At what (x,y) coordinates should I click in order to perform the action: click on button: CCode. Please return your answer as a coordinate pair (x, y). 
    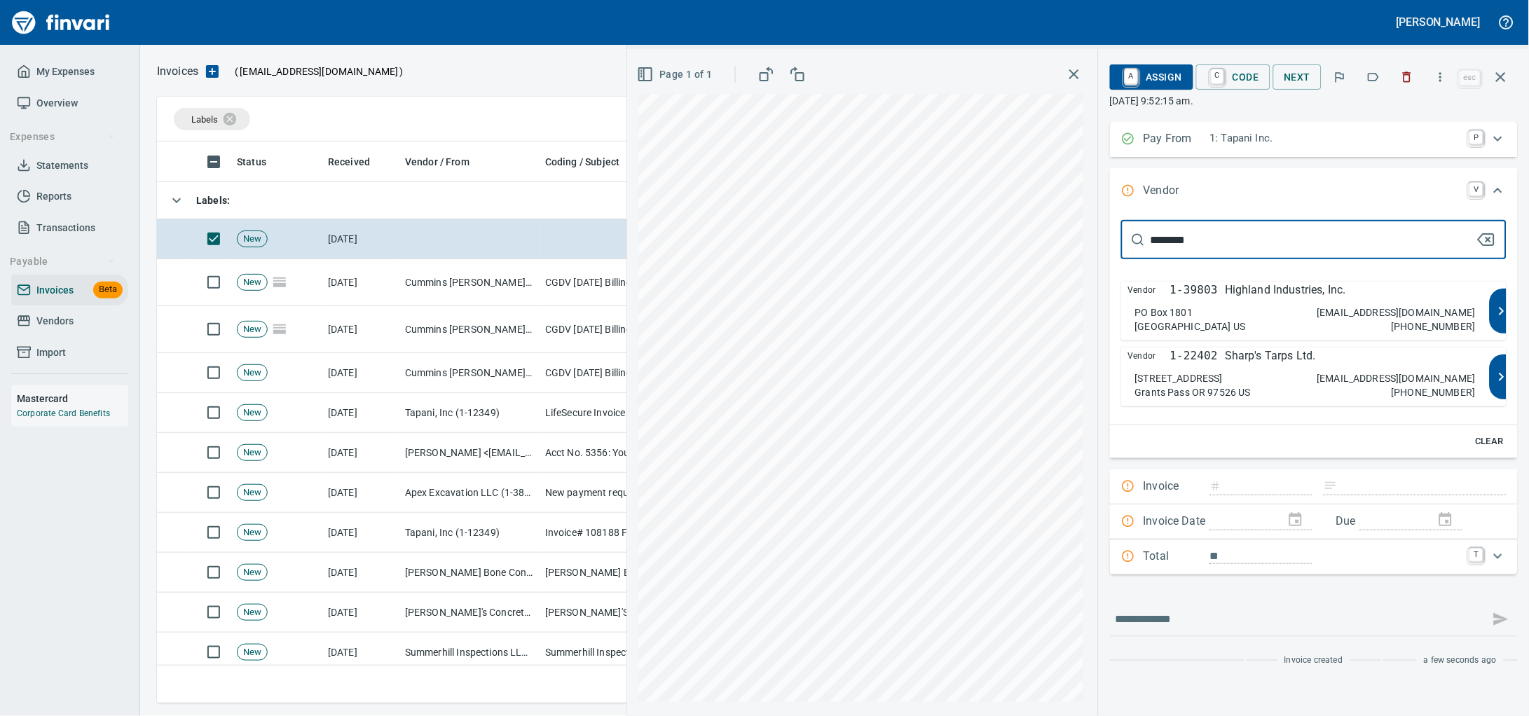
    Looking at the image, I should click on (1234, 77).